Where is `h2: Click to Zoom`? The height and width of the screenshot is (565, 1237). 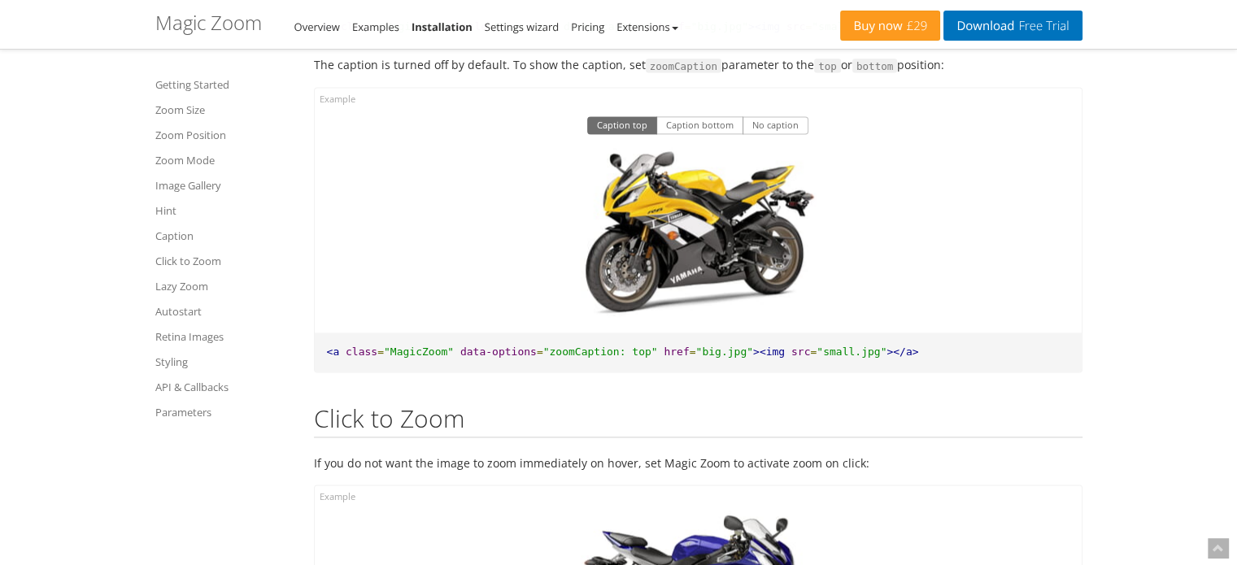
h2: Click to Zoom is located at coordinates (698, 421).